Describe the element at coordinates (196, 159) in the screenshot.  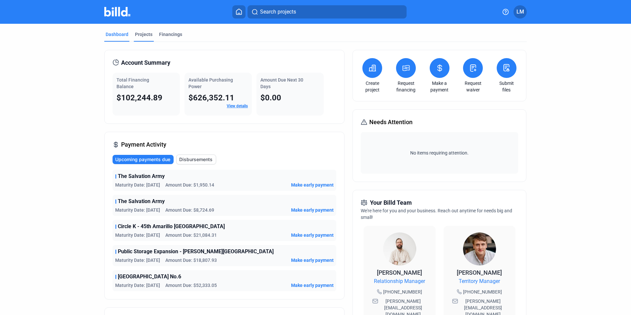
I see `button: Disbursements` at that location.